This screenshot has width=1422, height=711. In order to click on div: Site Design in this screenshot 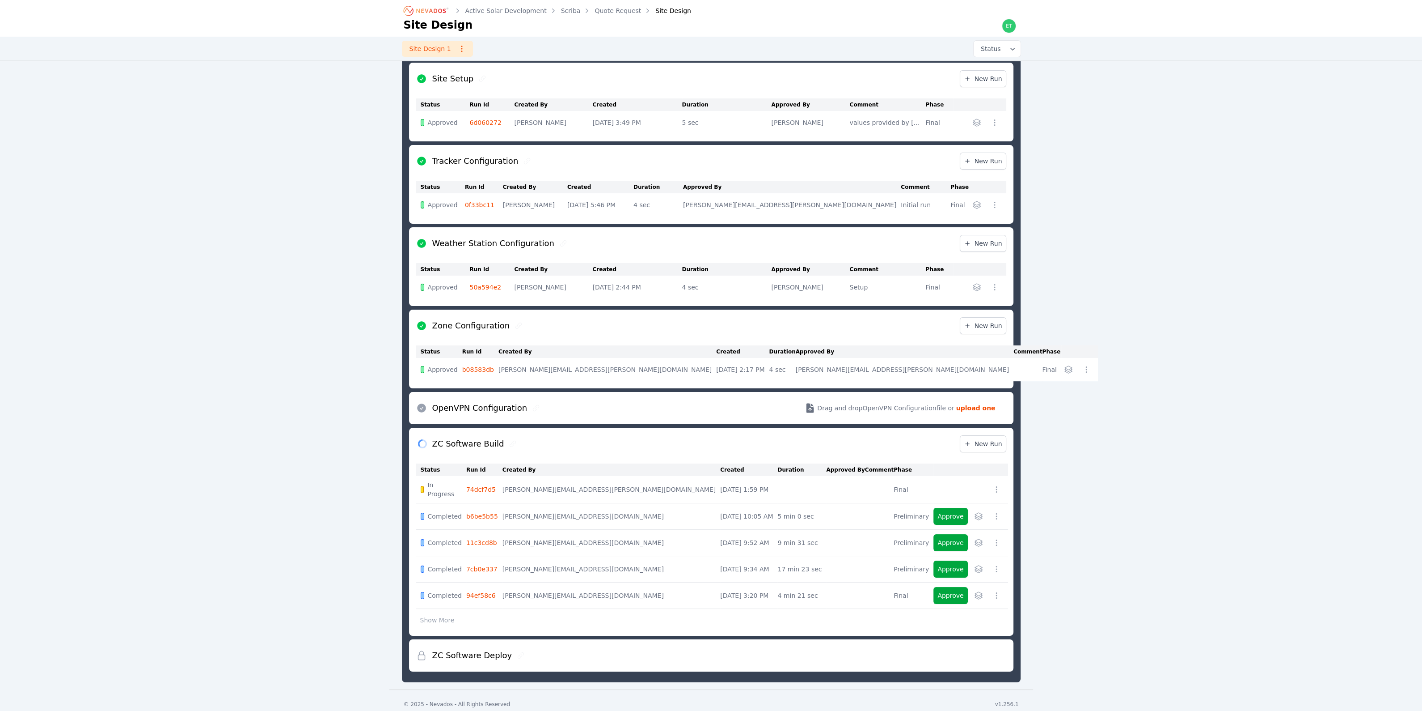, I will do `click(667, 11)`.